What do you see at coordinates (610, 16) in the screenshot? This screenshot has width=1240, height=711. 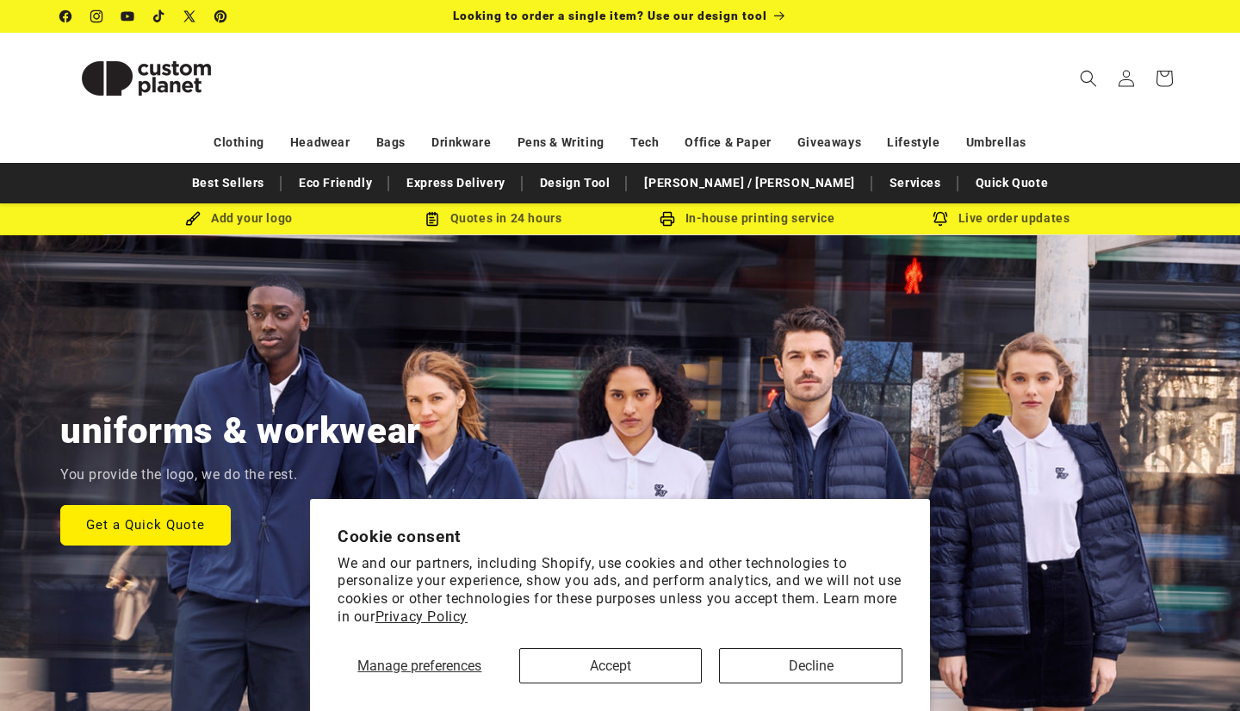 I see `span: Looking to order a single item? Use our design tool` at bounding box center [610, 16].